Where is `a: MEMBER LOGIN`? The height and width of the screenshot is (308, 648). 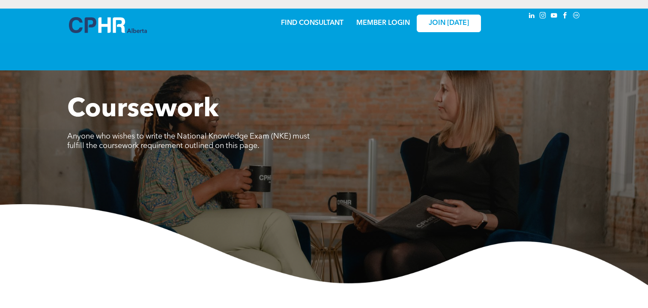
a: MEMBER LOGIN is located at coordinates (383, 23).